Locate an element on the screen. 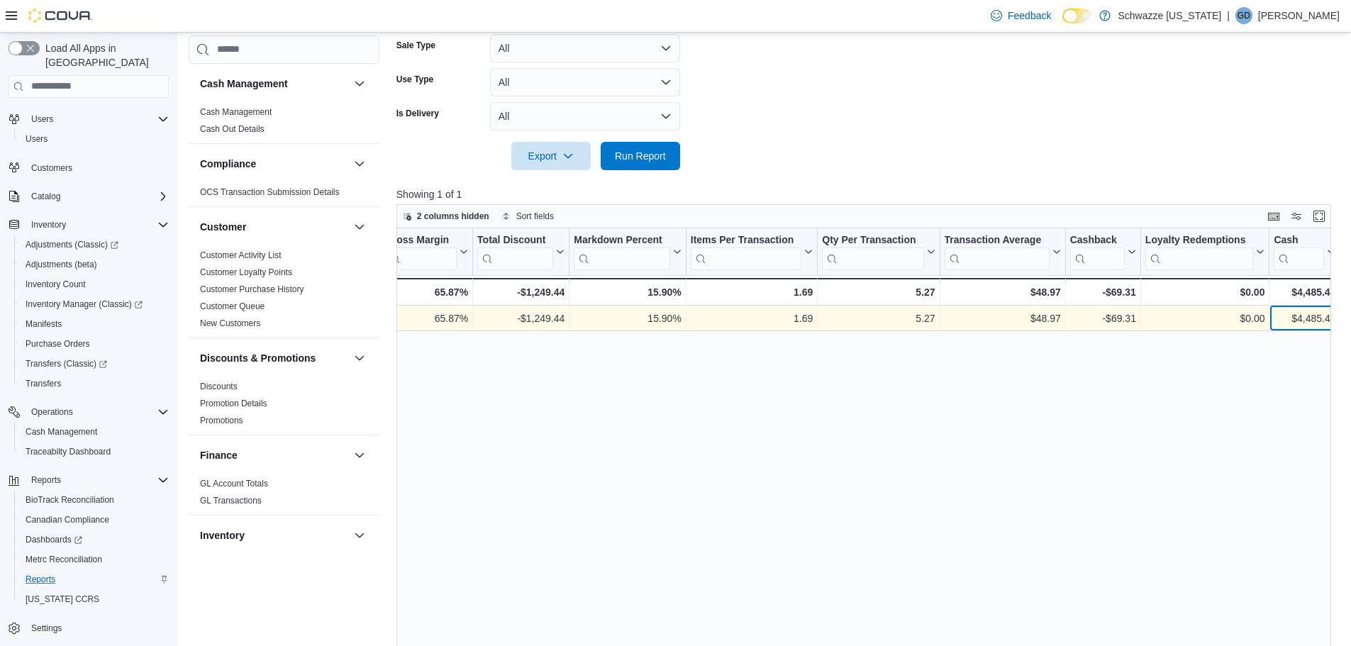 This screenshot has height=646, width=1351. button: Inventory is located at coordinates (274, 535).